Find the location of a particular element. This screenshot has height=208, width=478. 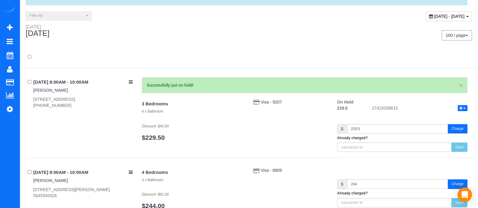

small: Discount: $40.50 is located at coordinates (155, 126).